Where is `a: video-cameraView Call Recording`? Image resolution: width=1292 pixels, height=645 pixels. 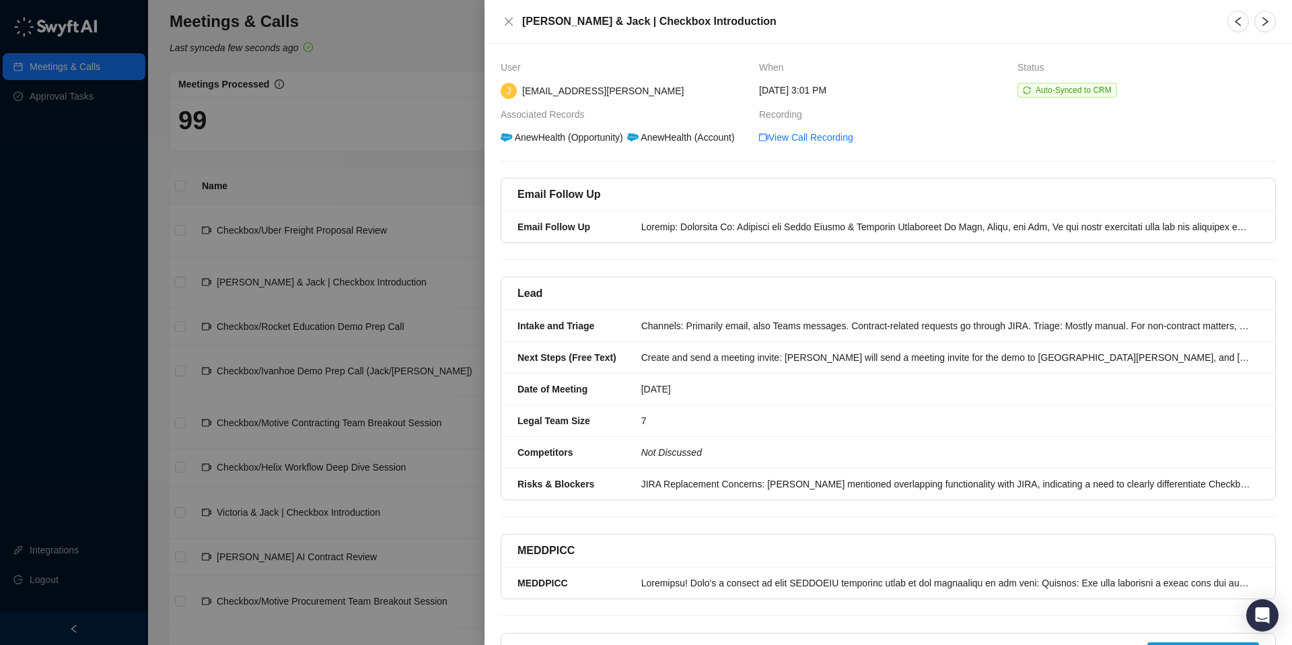 a: video-cameraView Call Recording is located at coordinates (806, 137).